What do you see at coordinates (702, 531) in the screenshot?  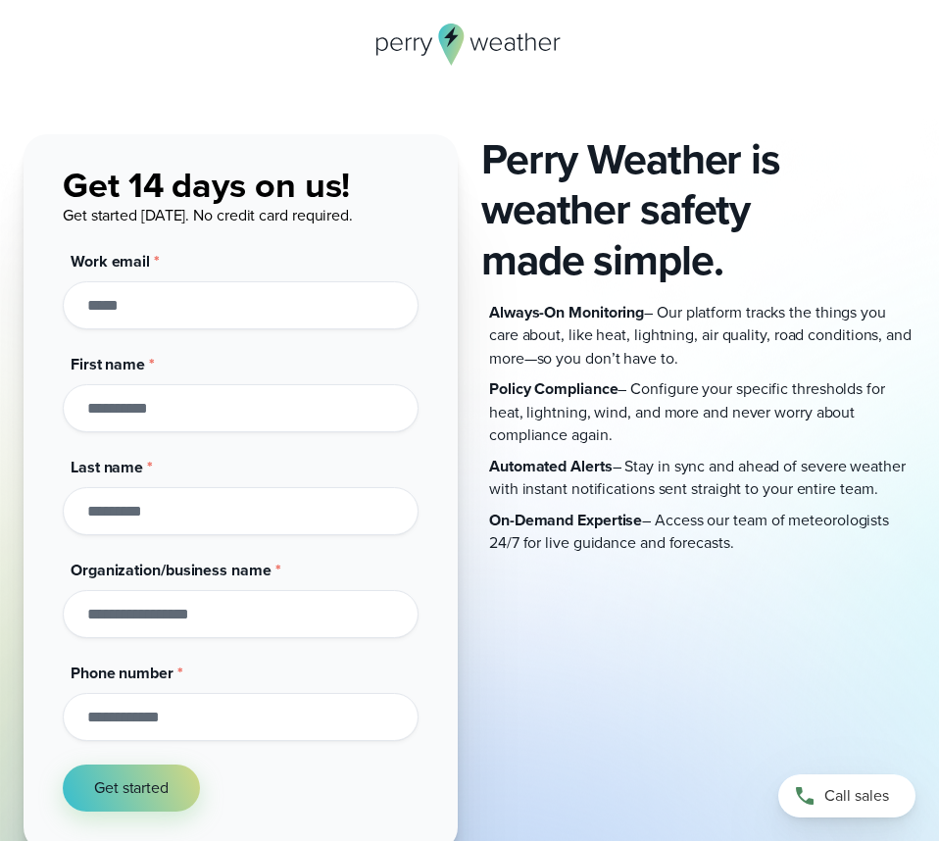 I see `p: – Access our team of meteorologists 24/7 for live guidance and forecasts.` at bounding box center [702, 531].